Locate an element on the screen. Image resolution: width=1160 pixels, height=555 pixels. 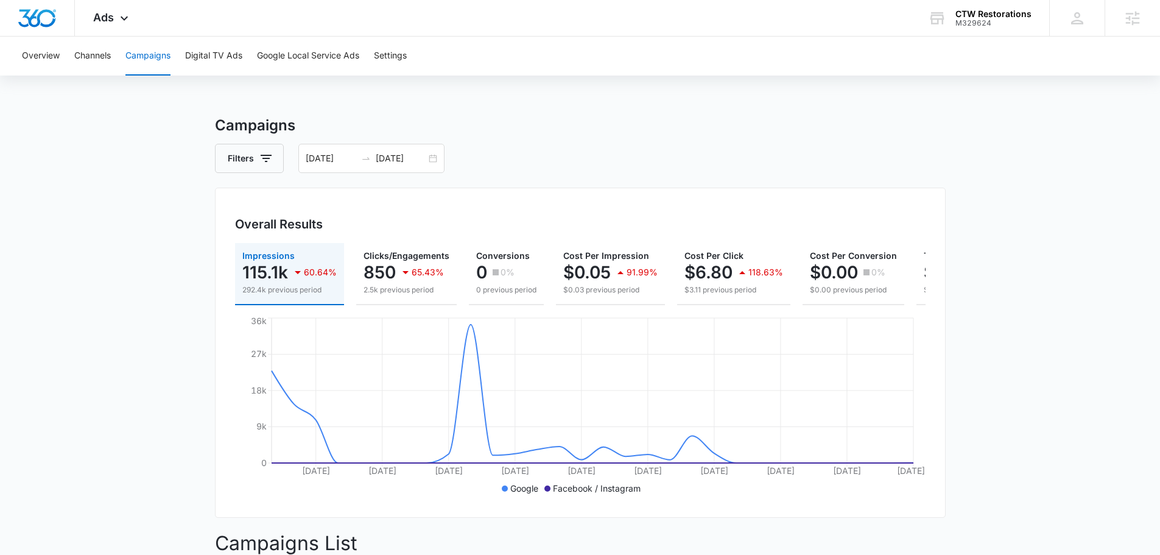
p: Google is located at coordinates (524, 488).